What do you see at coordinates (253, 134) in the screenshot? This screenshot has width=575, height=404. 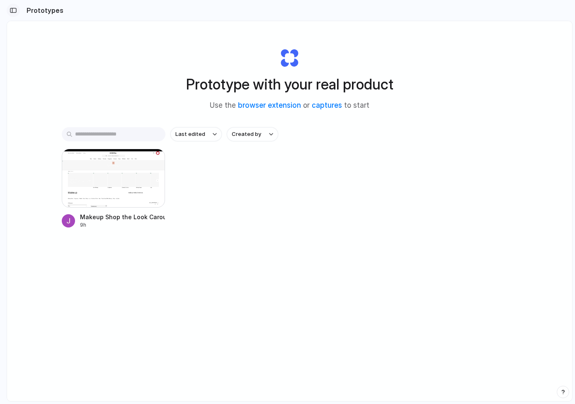 I see `button: Created by` at bounding box center [253, 134].